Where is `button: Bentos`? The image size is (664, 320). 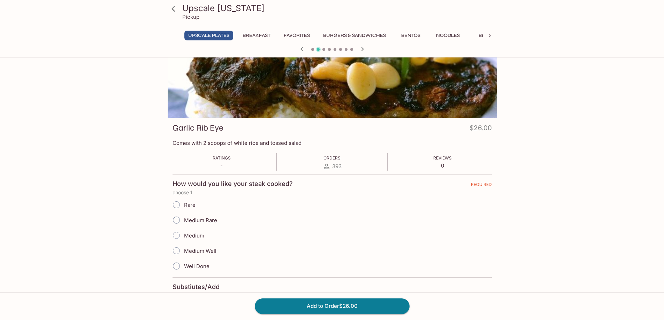 button: Bentos is located at coordinates (411, 36).